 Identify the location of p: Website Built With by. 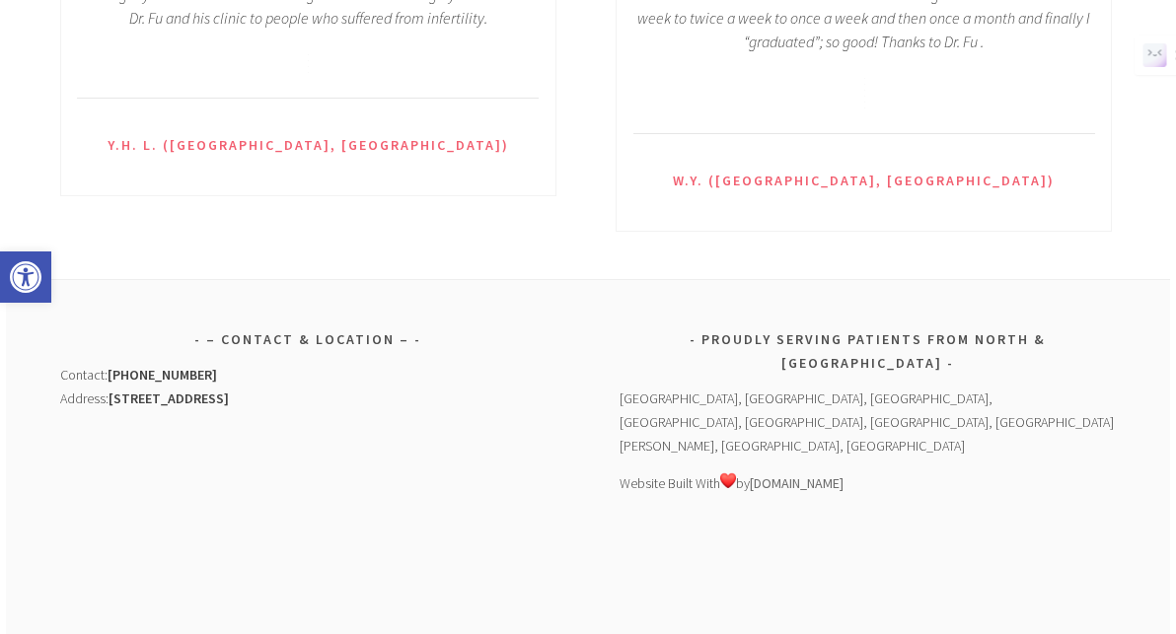
(867, 483).